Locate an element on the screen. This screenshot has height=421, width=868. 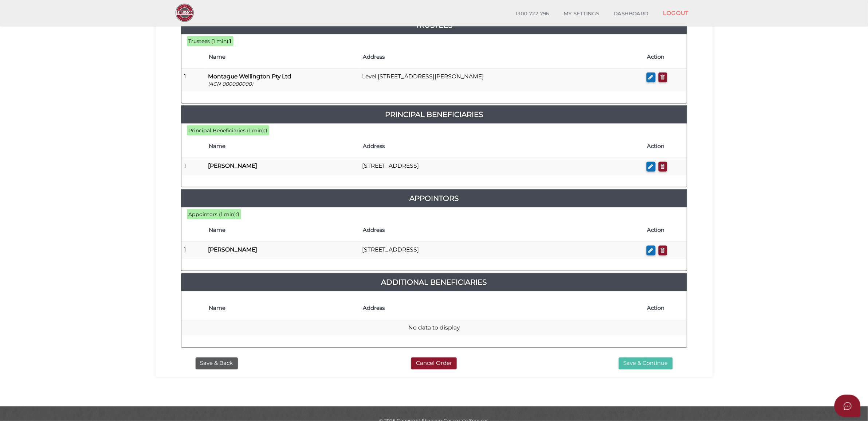
b: Montague Wellington Pty Ltd is located at coordinates (250, 76).